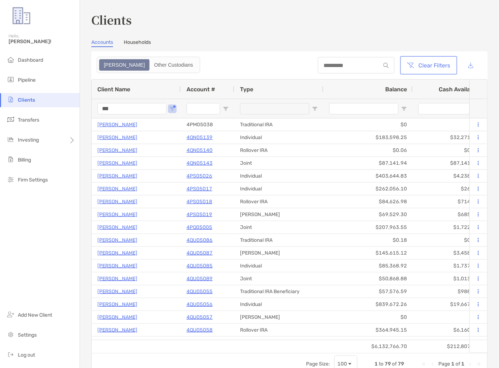 This screenshot has height=368, width=499. Describe the element at coordinates (200, 304) in the screenshot. I see `a: 4QU05056` at that location.